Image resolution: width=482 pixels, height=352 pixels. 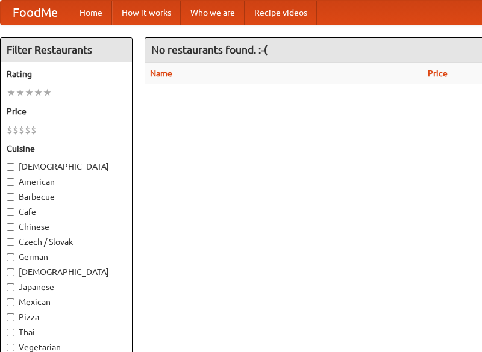 What do you see at coordinates (10, 317) in the screenshot?
I see `input: Pizza` at bounding box center [10, 317].